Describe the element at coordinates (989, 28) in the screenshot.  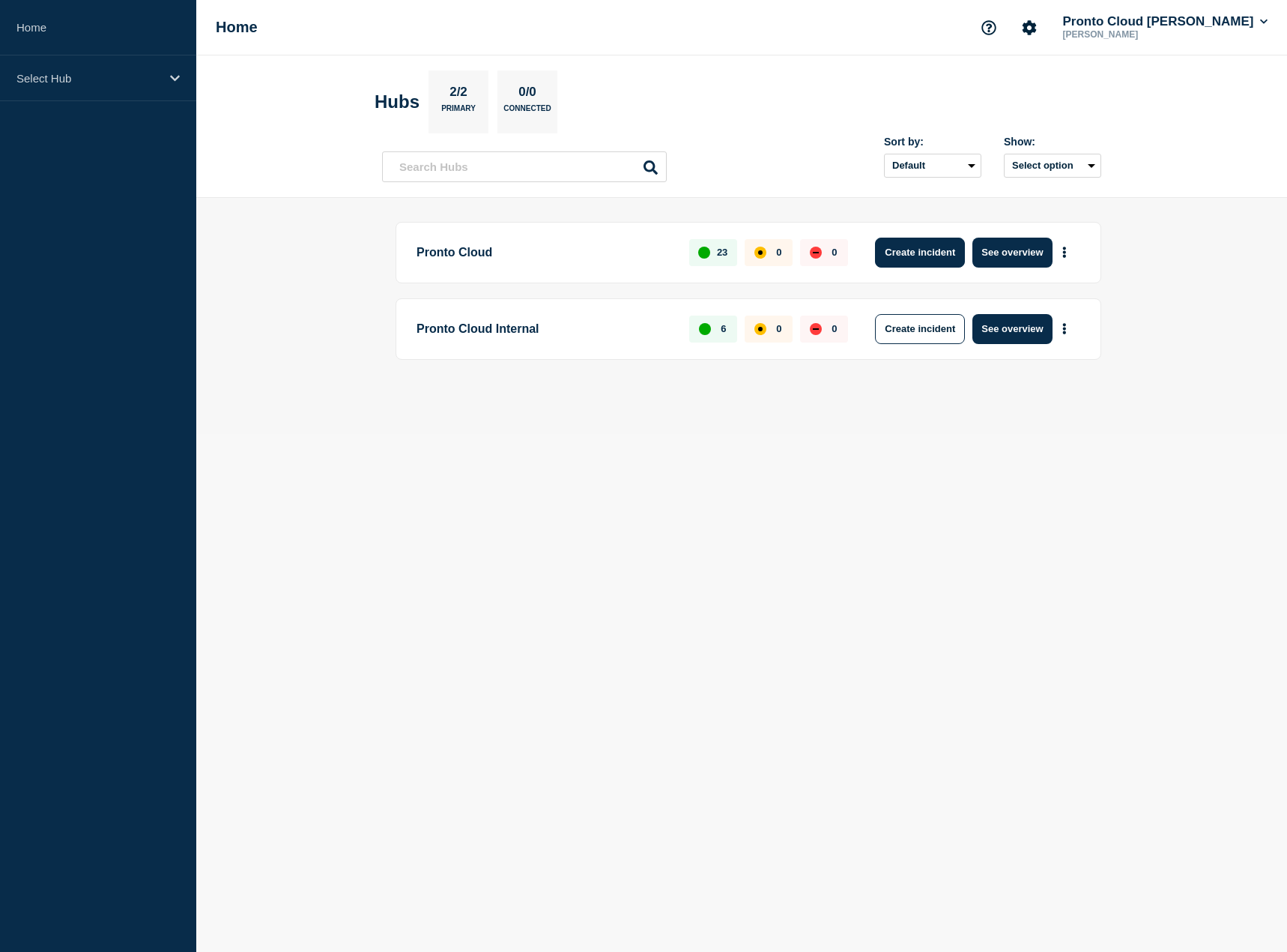
I see `button: Support` at that location.